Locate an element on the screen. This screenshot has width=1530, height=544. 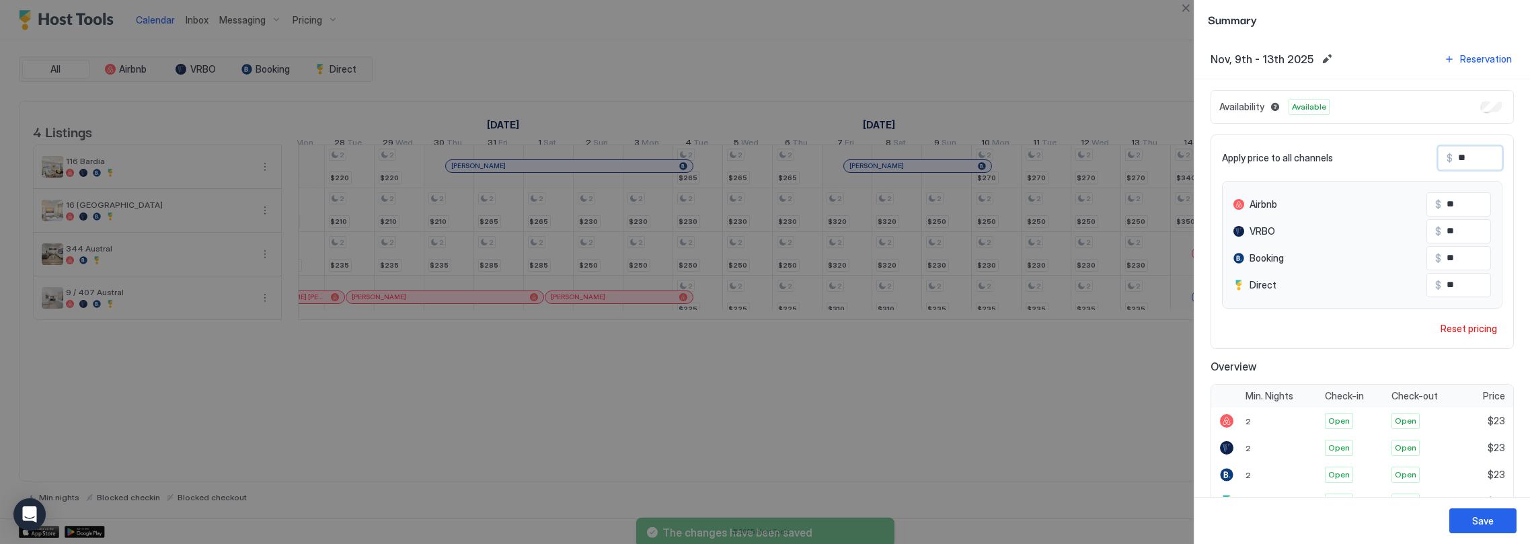
div: Save is located at coordinates (1483, 520).